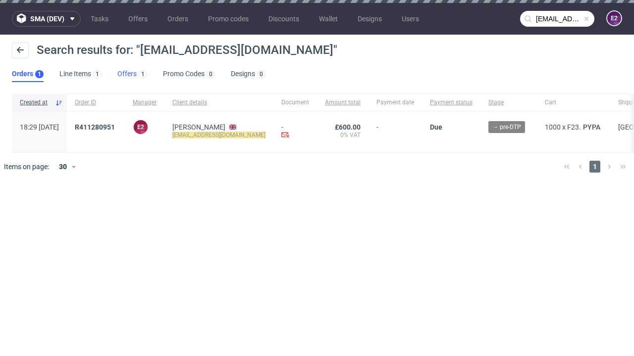 This screenshot has width=634, height=356. What do you see at coordinates (219, 102) in the screenshot?
I see `span: Client details` at bounding box center [219, 102].